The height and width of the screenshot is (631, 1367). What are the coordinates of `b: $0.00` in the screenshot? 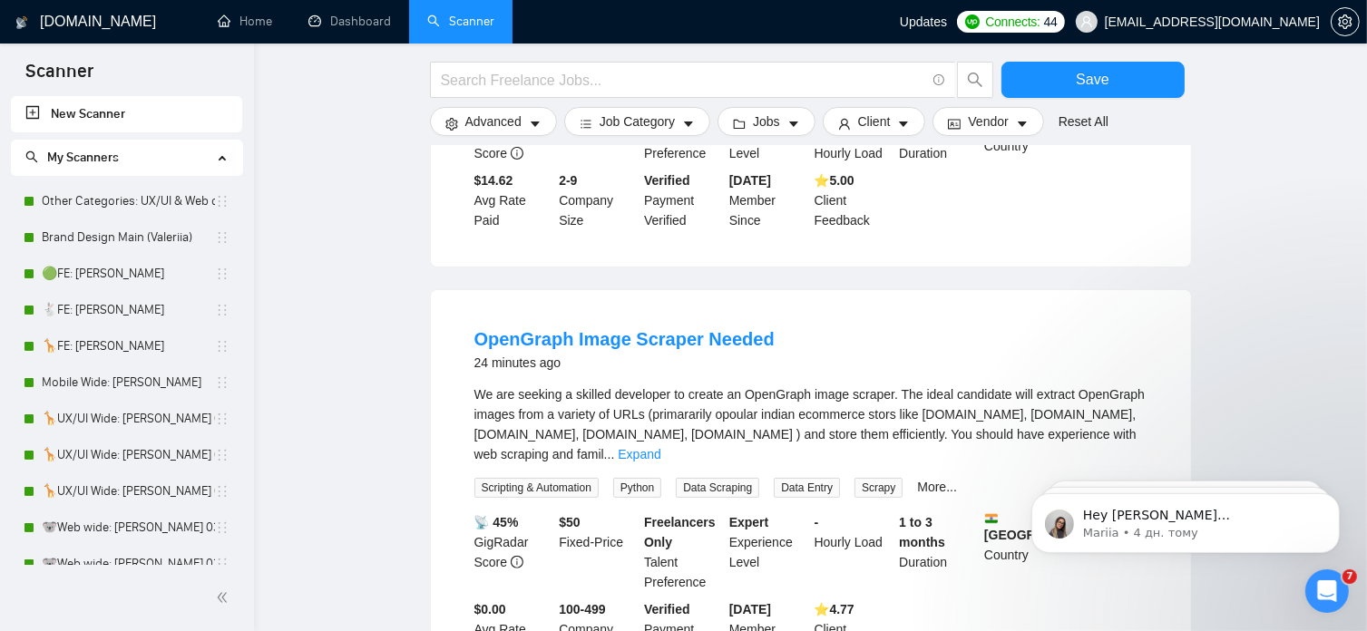 It's located at (490, 610).